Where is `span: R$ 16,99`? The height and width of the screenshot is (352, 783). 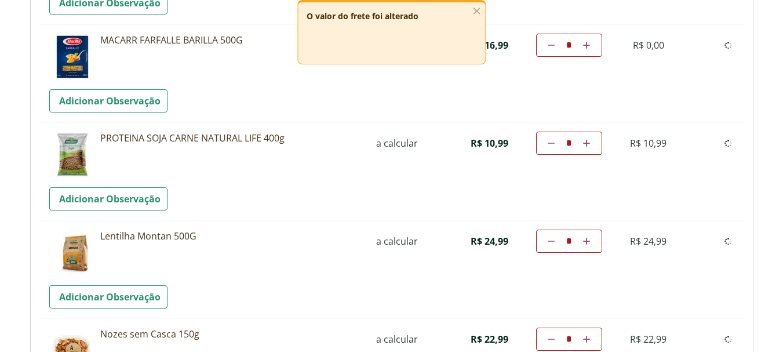
span: R$ 16,99 is located at coordinates (489, 45).